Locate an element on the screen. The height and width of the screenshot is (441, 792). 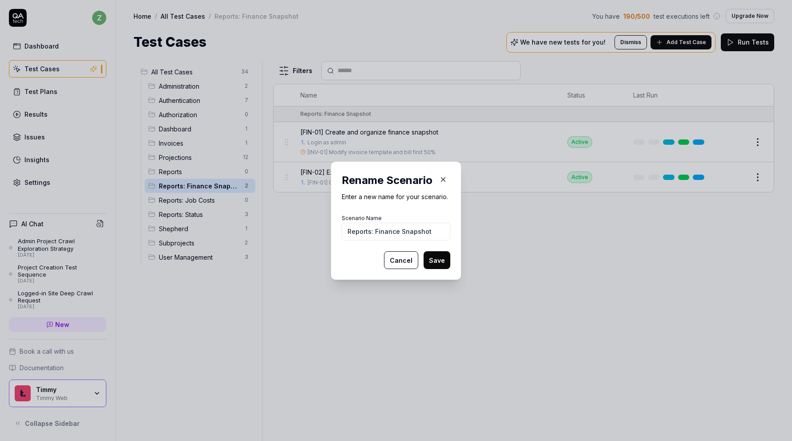
h2: Rename Scenario is located at coordinates (396, 180).